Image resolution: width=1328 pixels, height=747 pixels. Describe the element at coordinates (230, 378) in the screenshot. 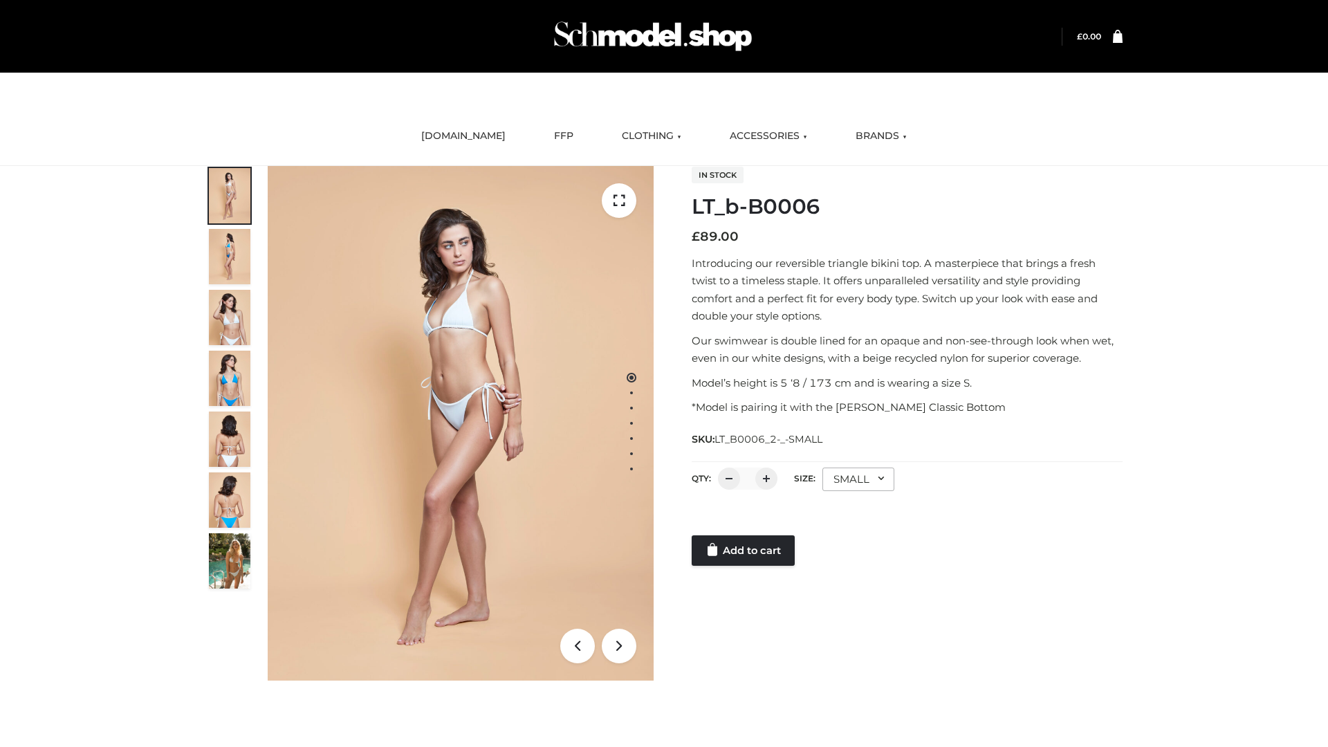

I see `img: ArielClassicBikiniTop_CloudNine_AzureSky_OW114ECO_4-scaled.jpg` at that location.